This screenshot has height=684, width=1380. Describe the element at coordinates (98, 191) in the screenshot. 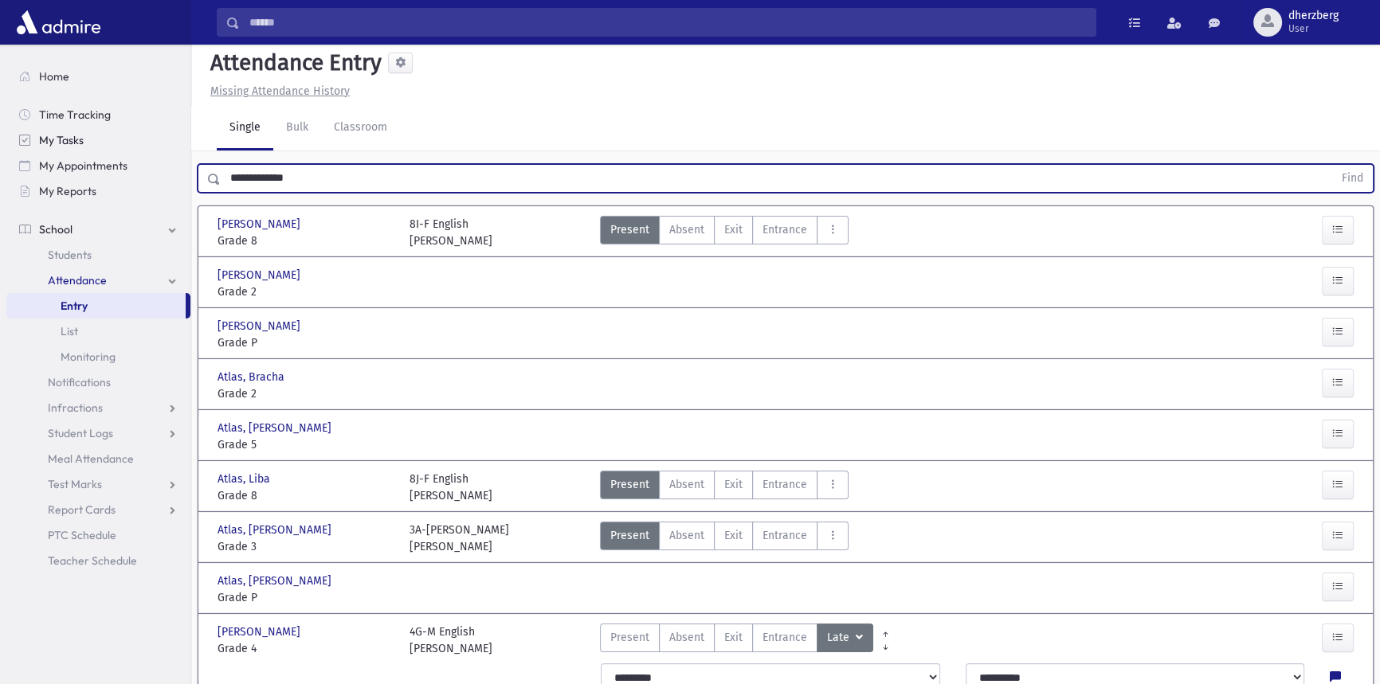

I see `a: My Reports` at that location.